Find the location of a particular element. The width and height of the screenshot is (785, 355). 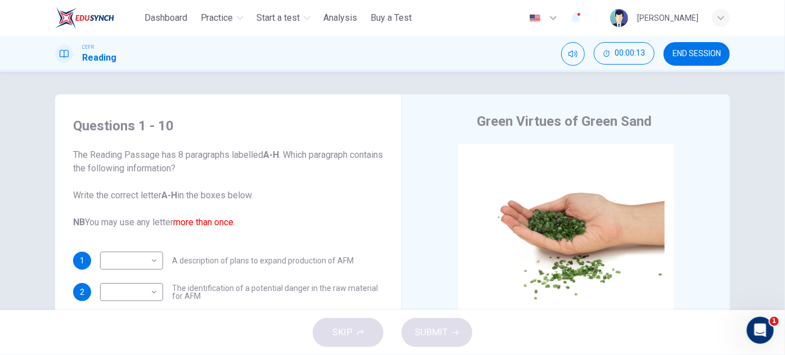

button: Start a test is located at coordinates (283, 18).